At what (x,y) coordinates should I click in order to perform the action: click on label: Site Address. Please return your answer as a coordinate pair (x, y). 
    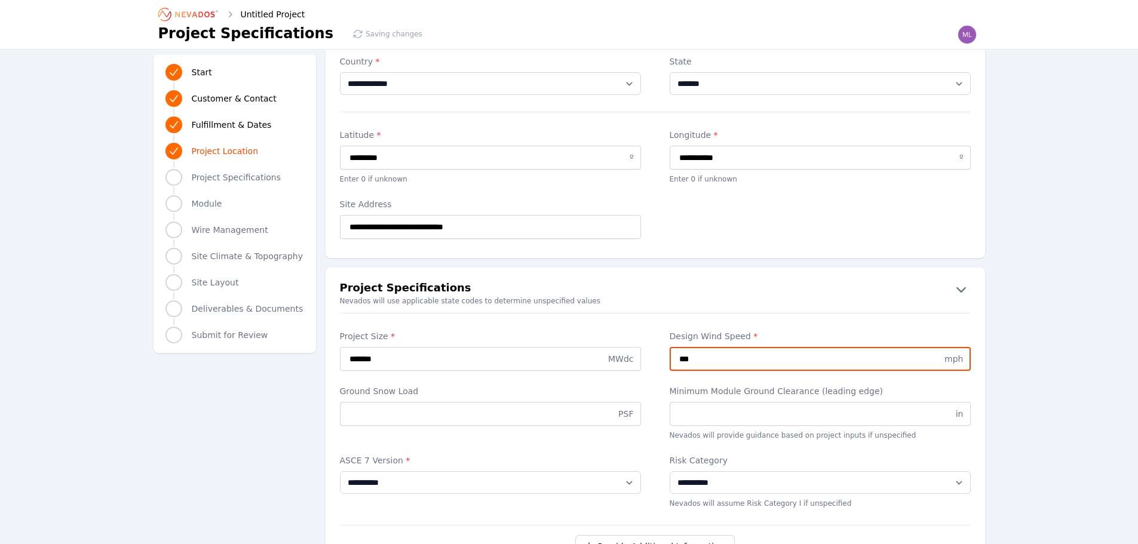
    Looking at the image, I should click on (490, 204).